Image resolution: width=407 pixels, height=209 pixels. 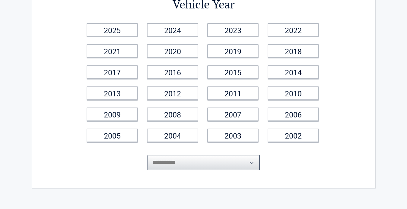 I want to click on a: 2018, so click(x=293, y=51).